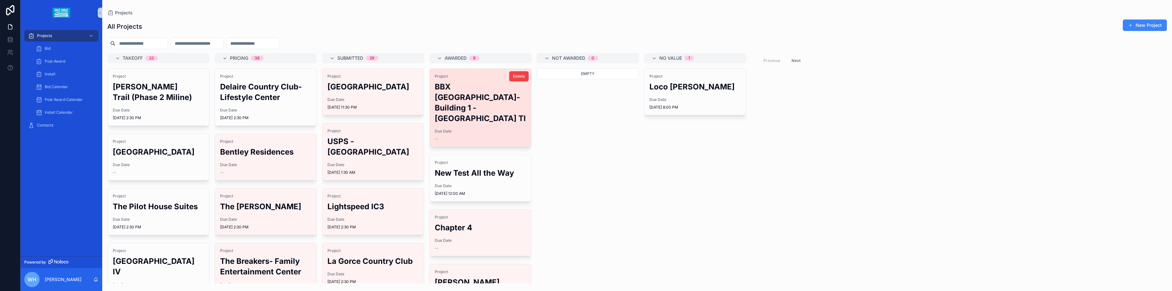  I want to click on span: Post Award Calendar, so click(64, 100).